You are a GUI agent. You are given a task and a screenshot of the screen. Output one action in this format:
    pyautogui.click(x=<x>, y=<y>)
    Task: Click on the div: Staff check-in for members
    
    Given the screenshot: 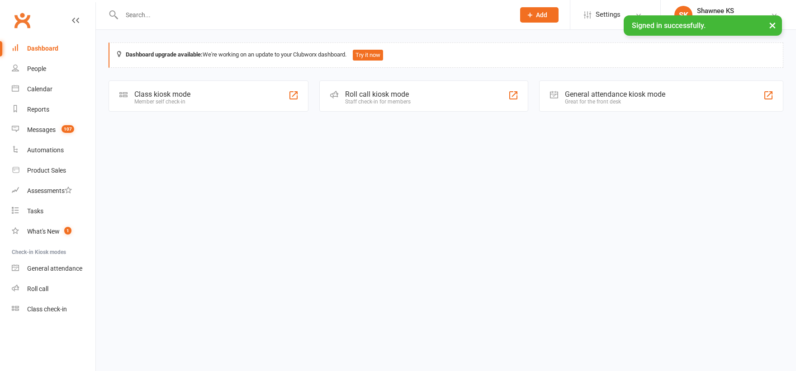 What is the action you would take?
    pyautogui.click(x=378, y=102)
    